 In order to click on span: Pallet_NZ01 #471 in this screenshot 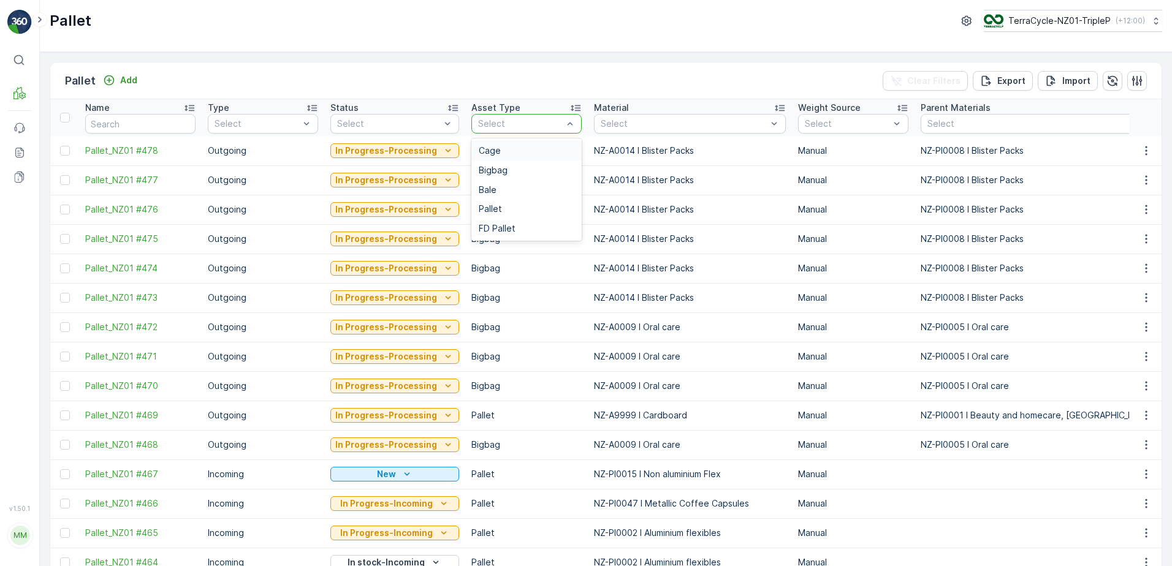, I will do `click(140, 357)`.